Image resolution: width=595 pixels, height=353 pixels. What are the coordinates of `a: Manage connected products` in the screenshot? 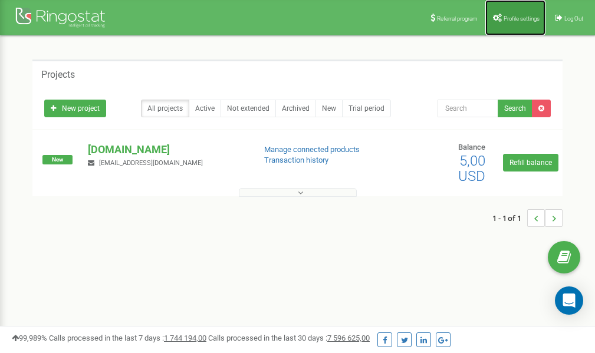 It's located at (312, 149).